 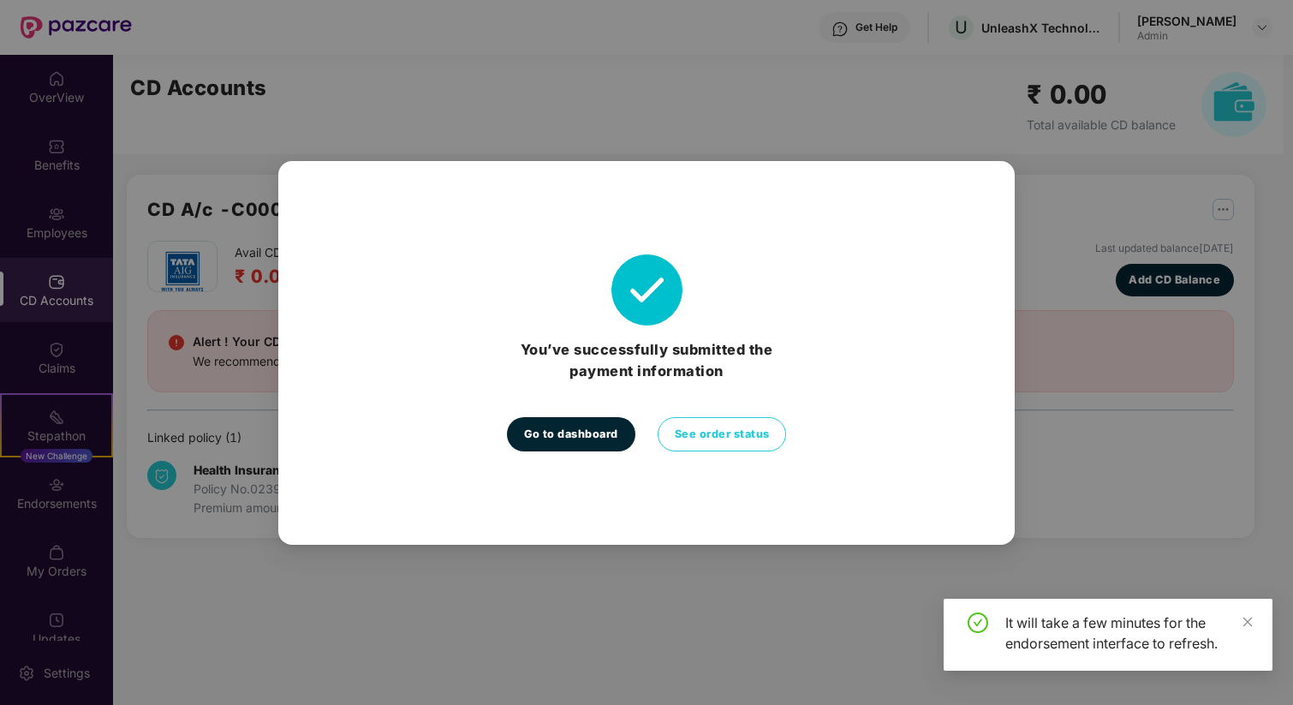 What do you see at coordinates (722, 434) in the screenshot?
I see `button: See order status` at bounding box center [722, 434].